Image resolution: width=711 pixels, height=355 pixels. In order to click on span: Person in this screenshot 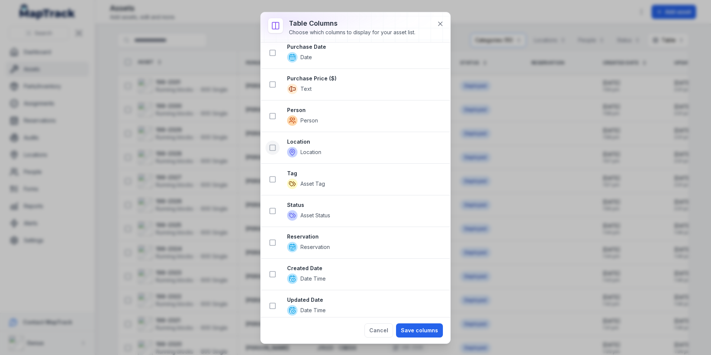, I will do `click(309, 120)`.